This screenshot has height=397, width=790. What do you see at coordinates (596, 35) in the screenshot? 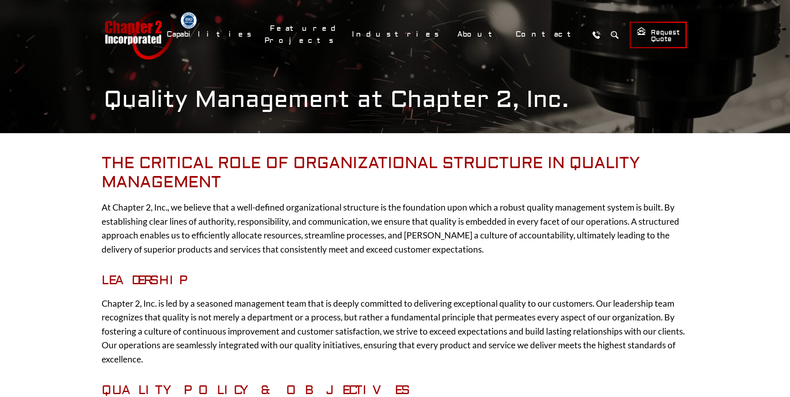
I see `a: Call Us` at bounding box center [596, 35].